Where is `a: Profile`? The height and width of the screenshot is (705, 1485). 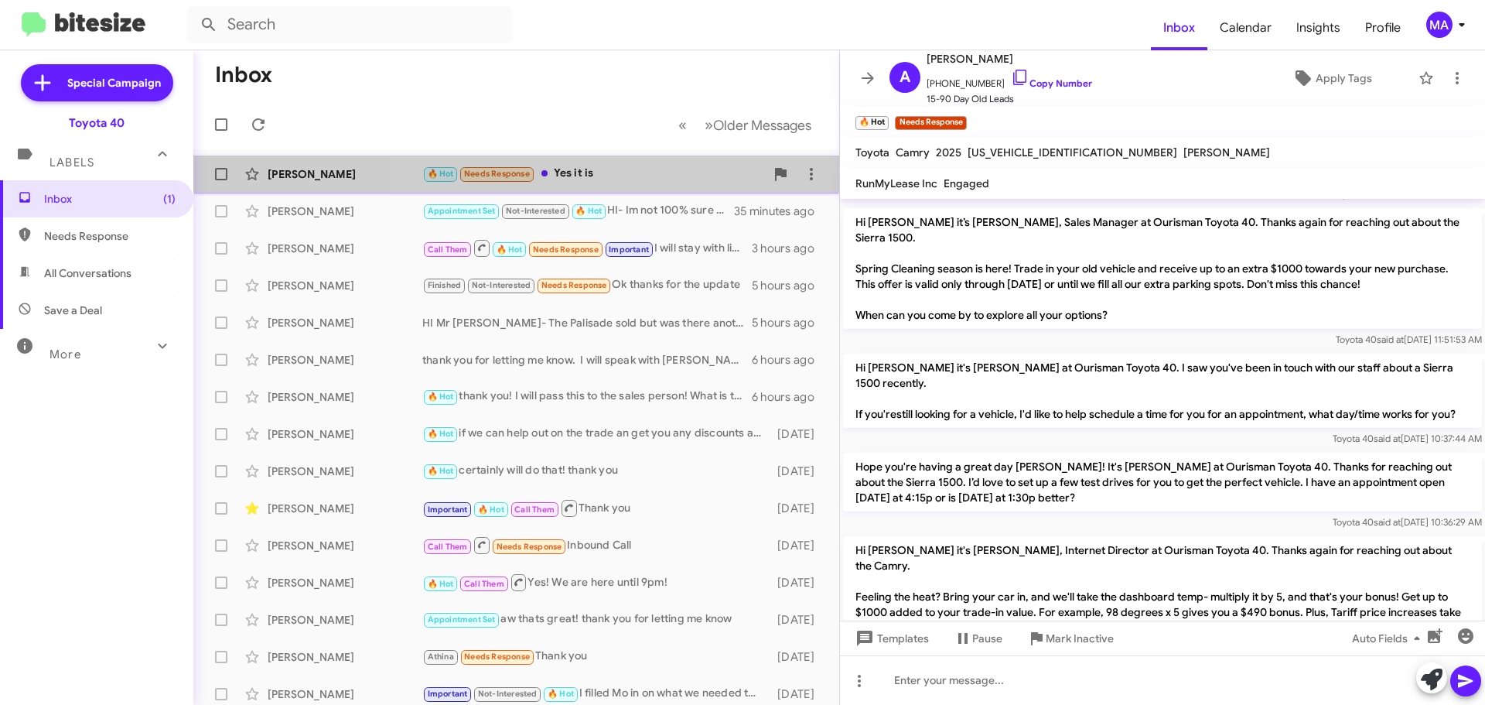 a: Profile is located at coordinates (1383, 28).